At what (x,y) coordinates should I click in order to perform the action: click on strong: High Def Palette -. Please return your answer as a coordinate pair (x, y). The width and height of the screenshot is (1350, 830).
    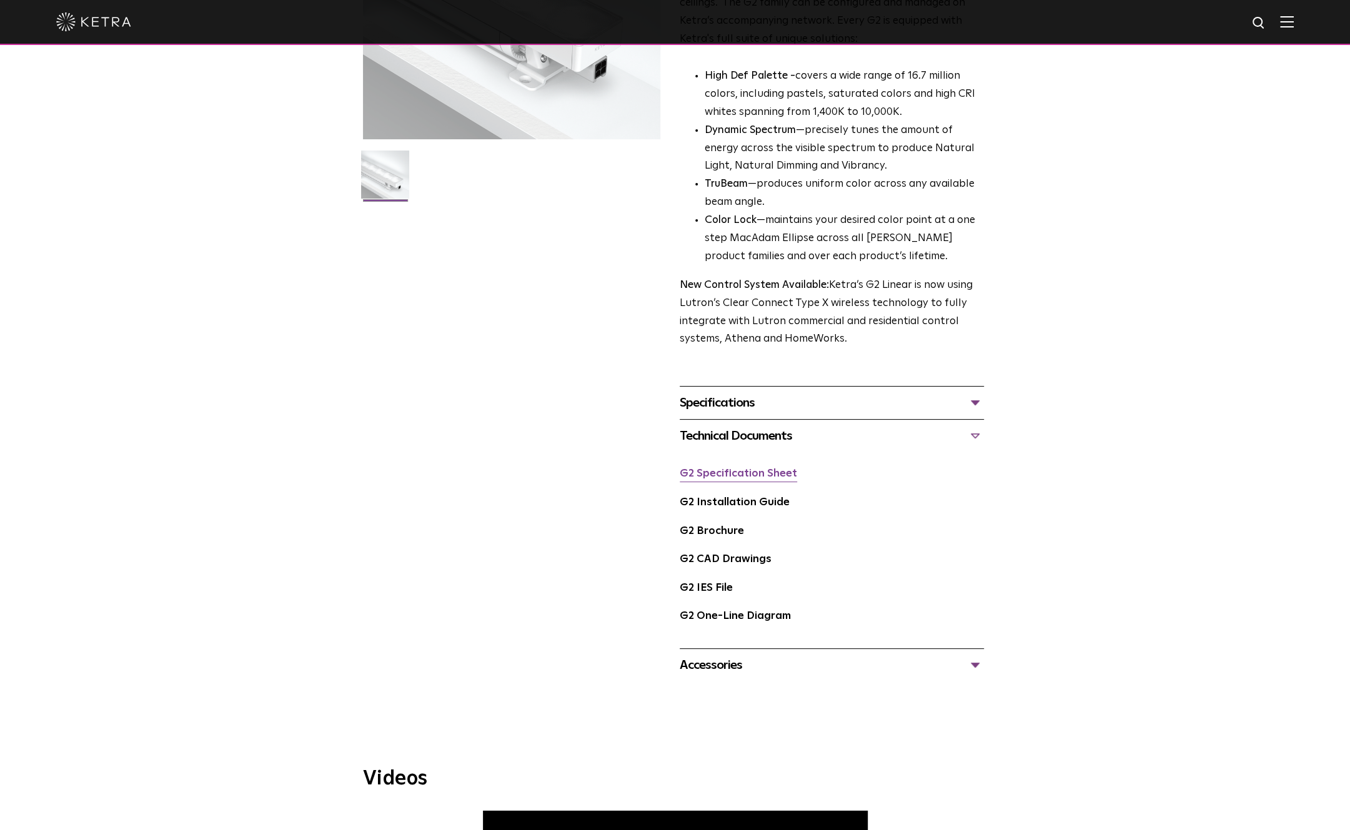
    Looking at the image, I should click on (750, 76).